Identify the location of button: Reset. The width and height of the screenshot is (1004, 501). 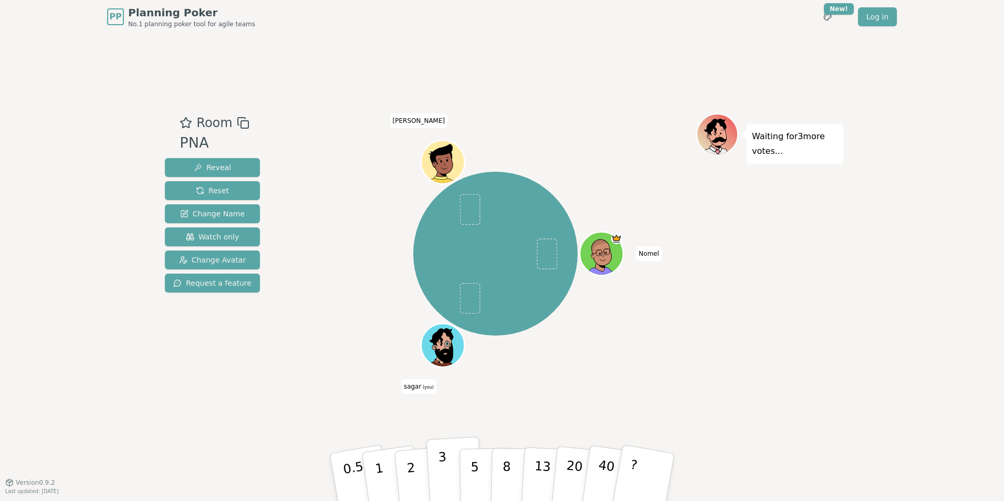
(212, 191).